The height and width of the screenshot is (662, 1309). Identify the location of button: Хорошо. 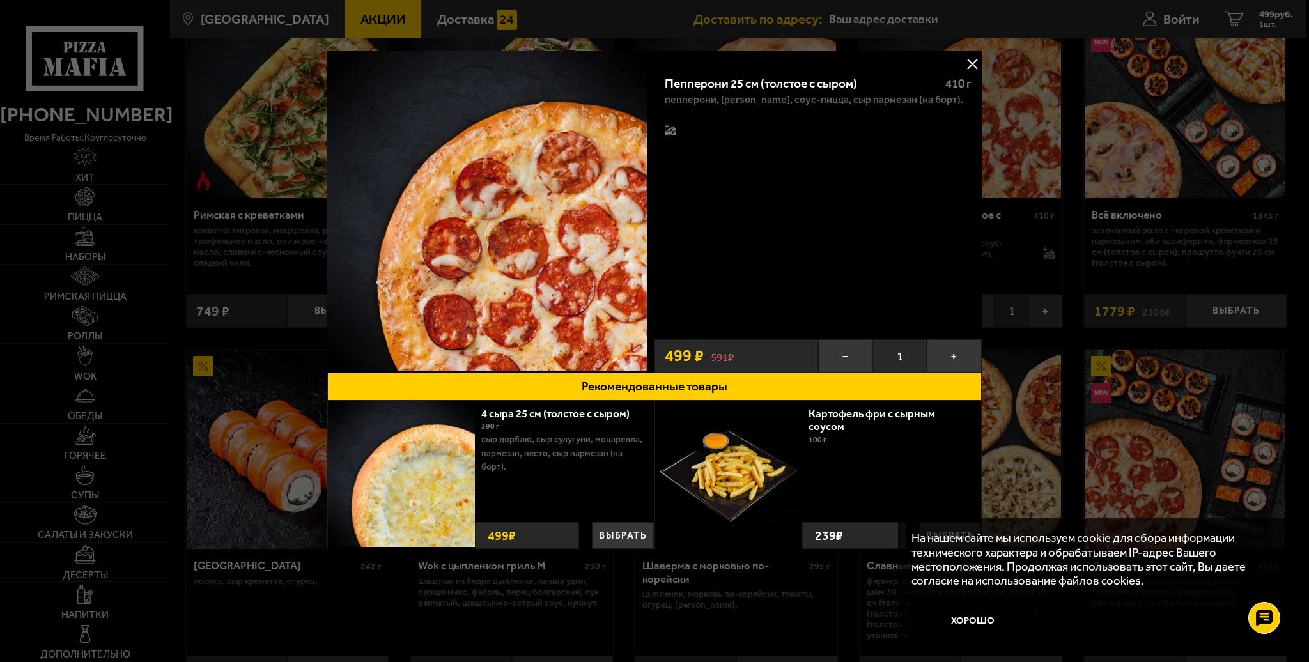
(973, 621).